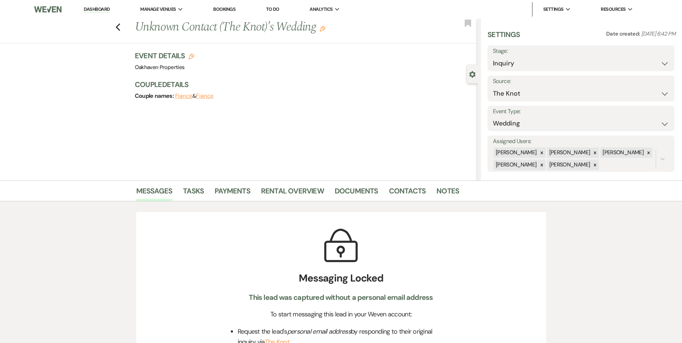  I want to click on button: Close lead details, so click(473, 74).